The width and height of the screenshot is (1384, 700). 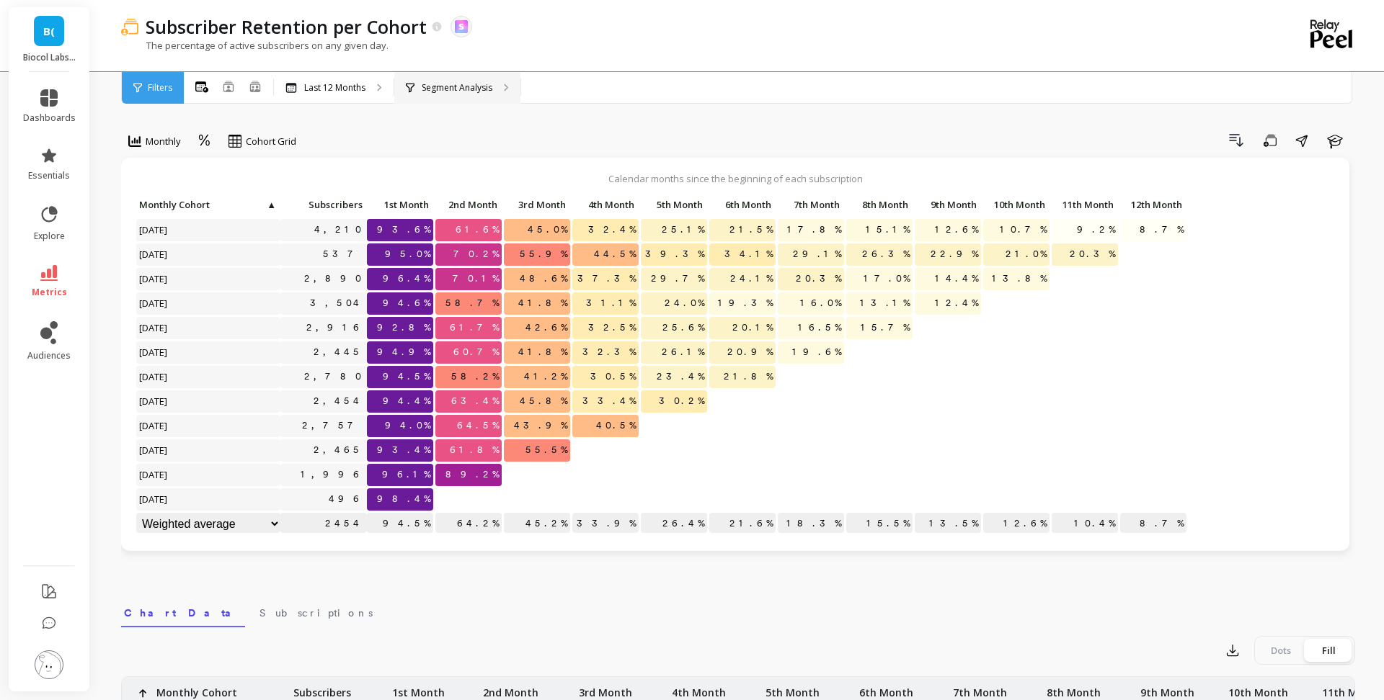 What do you see at coordinates (605, 205) in the screenshot?
I see `p: 4th Month` at bounding box center [605, 205].